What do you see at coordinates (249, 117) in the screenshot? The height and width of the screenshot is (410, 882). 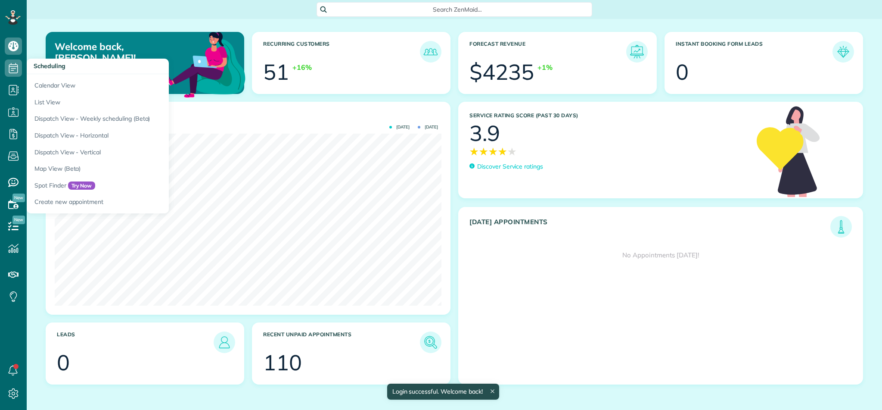 I see `h3: Actual Revenue this month` at bounding box center [249, 117].